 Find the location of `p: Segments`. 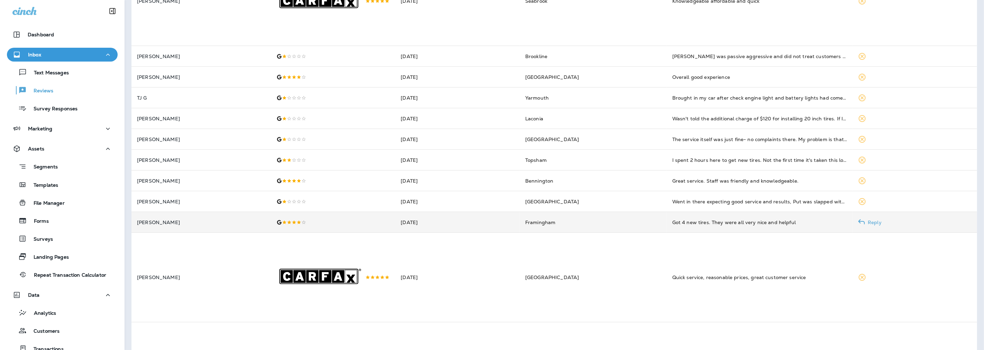

p: Segments is located at coordinates (42, 167).